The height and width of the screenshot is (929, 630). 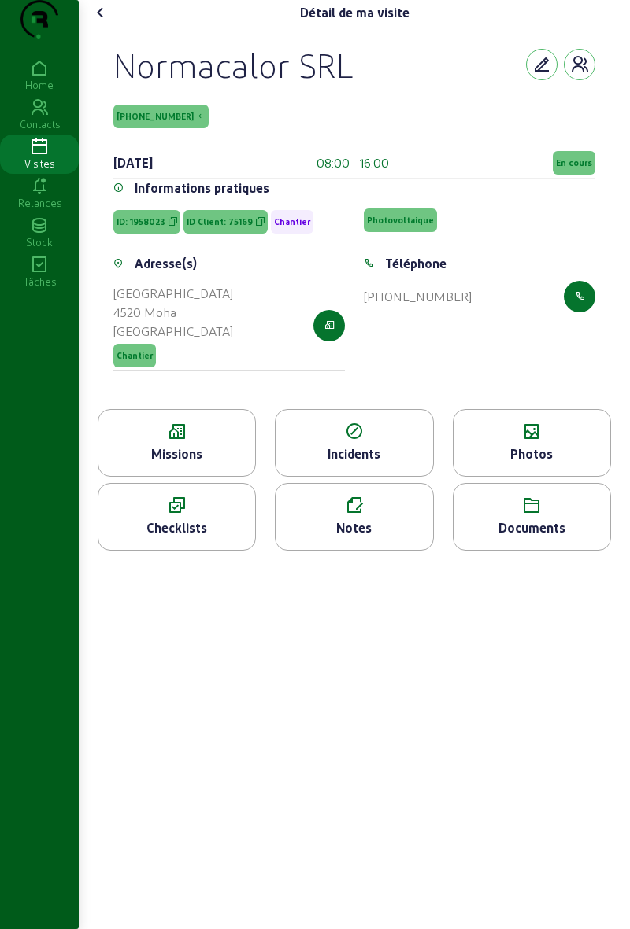 I want to click on div: 08:00 - 16:00, so click(x=353, y=163).